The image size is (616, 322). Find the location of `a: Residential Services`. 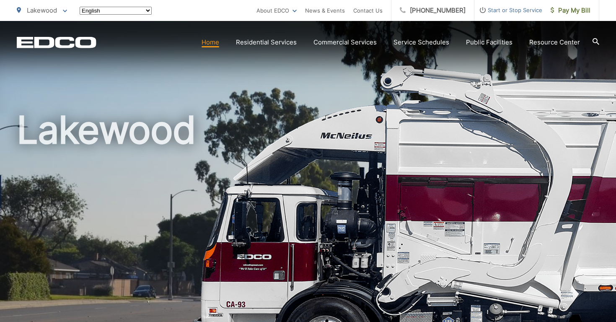

a: Residential Services is located at coordinates (266, 42).